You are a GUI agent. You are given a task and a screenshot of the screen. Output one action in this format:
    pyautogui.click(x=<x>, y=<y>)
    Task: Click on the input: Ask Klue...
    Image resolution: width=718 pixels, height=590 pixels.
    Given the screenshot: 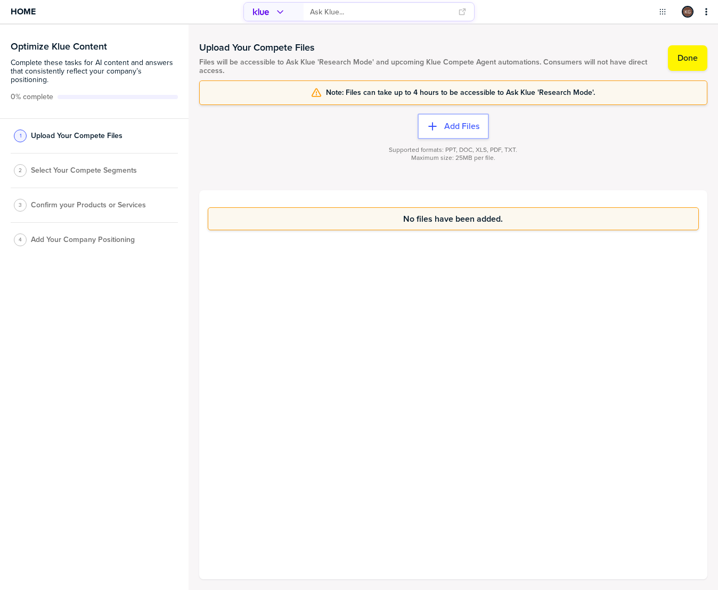 What is the action you would take?
    pyautogui.click(x=380, y=12)
    